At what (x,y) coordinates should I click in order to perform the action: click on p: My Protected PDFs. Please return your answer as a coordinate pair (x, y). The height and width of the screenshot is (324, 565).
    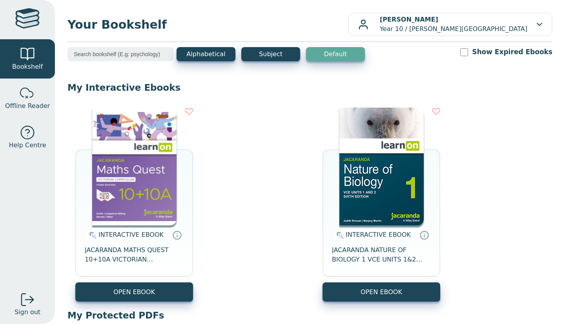
    Looking at the image, I should click on (310, 315).